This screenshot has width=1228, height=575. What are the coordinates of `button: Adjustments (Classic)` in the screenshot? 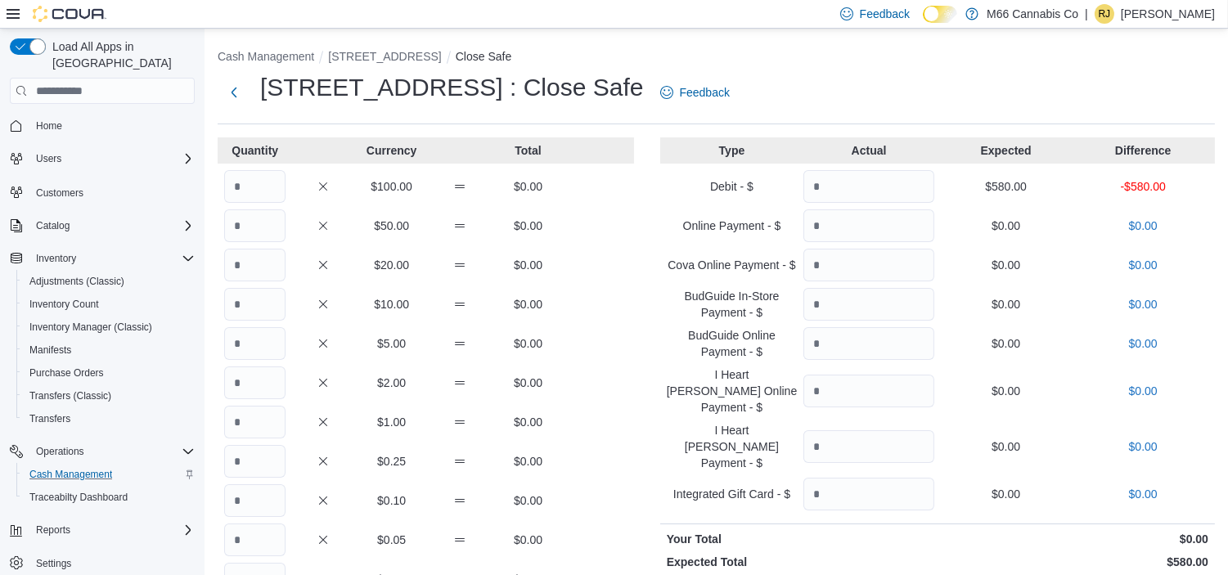 It's located at (109, 281).